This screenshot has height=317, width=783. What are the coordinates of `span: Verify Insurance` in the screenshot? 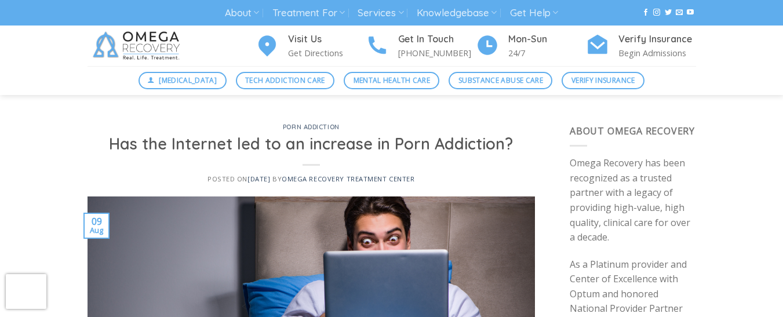 It's located at (603, 80).